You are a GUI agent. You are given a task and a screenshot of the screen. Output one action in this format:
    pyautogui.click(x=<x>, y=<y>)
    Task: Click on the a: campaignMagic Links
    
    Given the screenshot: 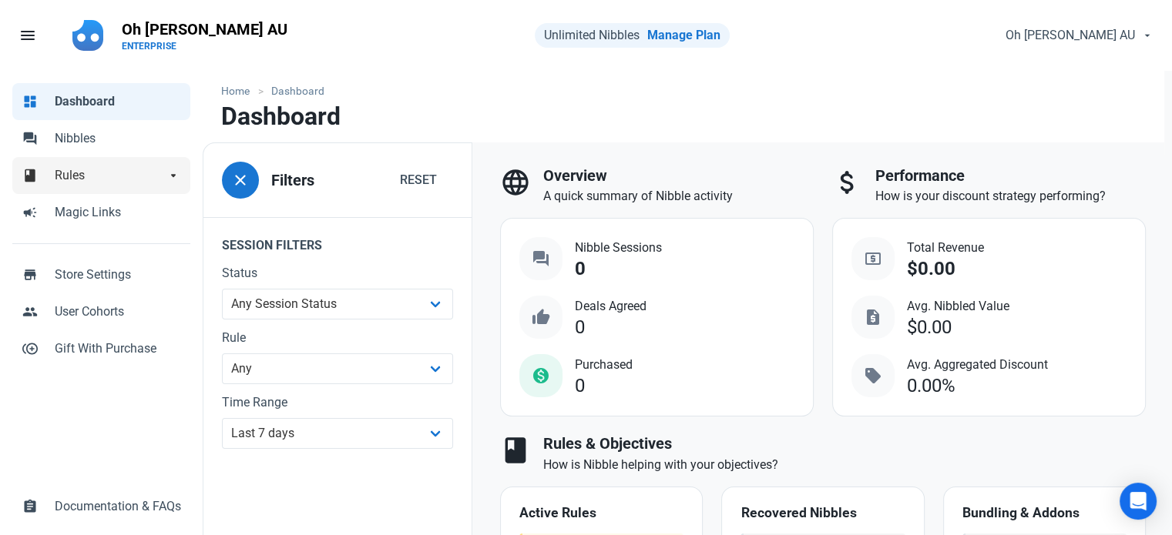 What is the action you would take?
    pyautogui.click(x=101, y=213)
    